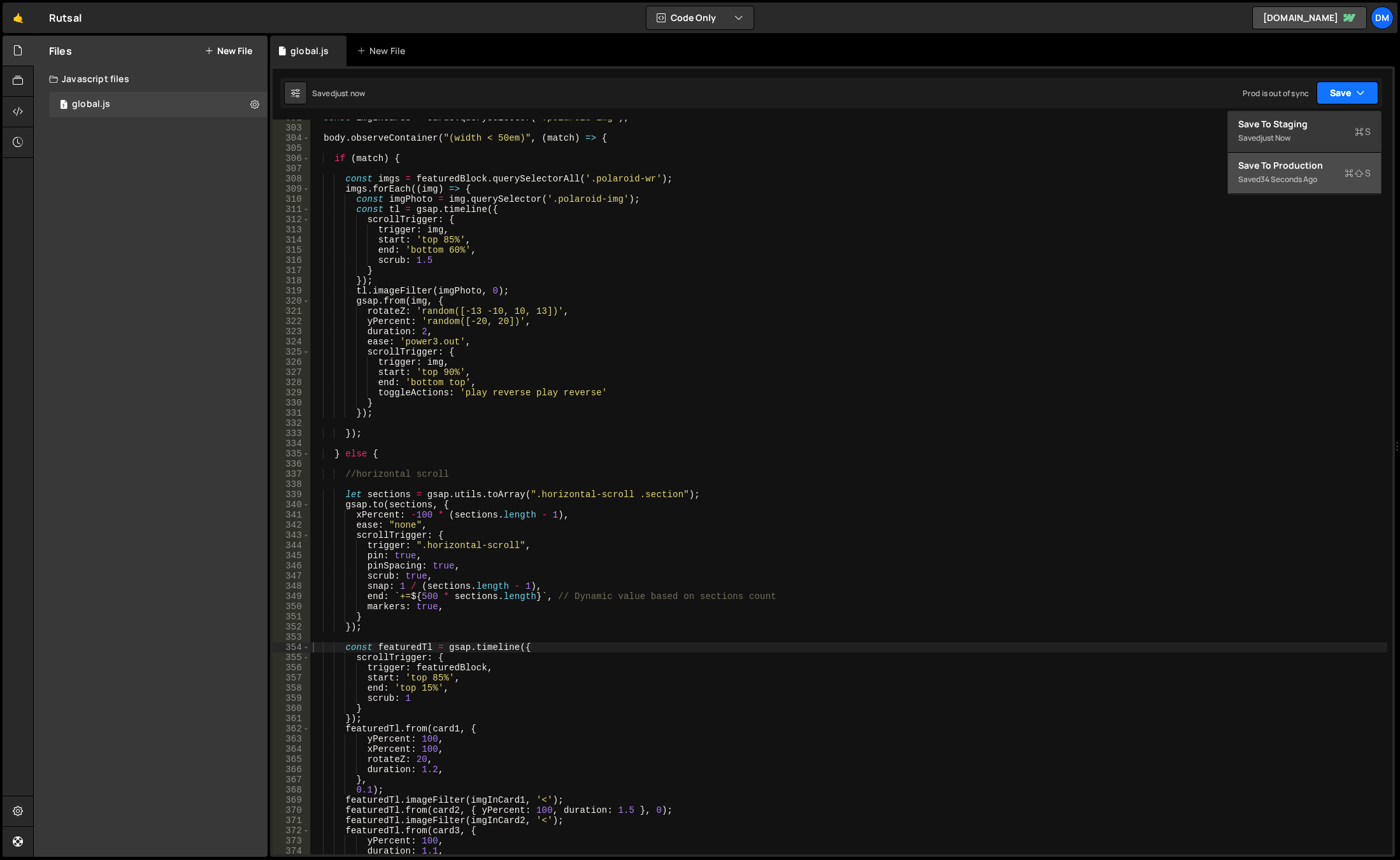  What do you see at coordinates (291, 291) in the screenshot?
I see `div: 319` at bounding box center [291, 291].